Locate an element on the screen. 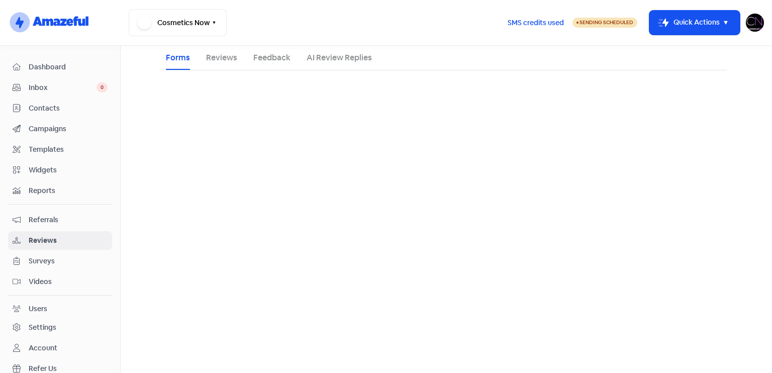 Image resolution: width=772 pixels, height=373 pixels. a: Reports is located at coordinates (60, 191).